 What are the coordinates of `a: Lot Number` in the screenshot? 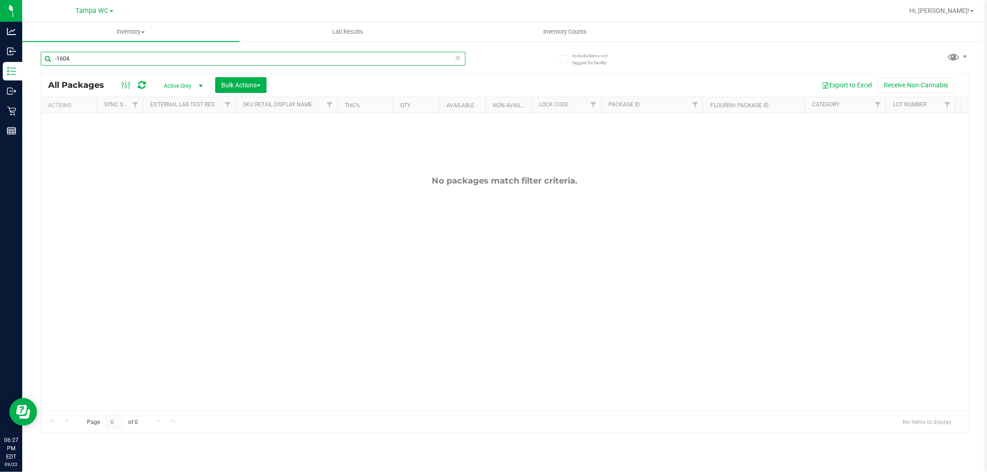 It's located at (910, 105).